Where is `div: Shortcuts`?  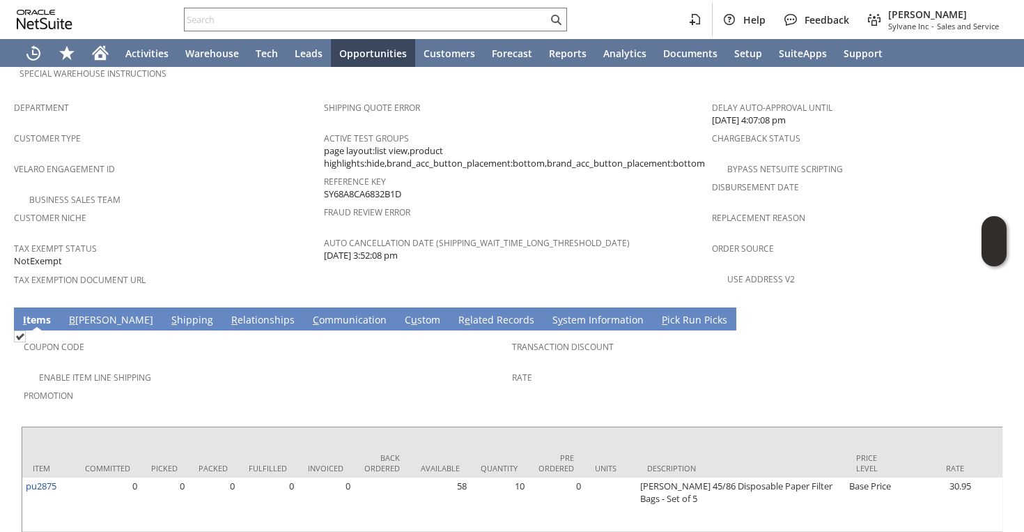 div: Shortcuts is located at coordinates (67, 53).